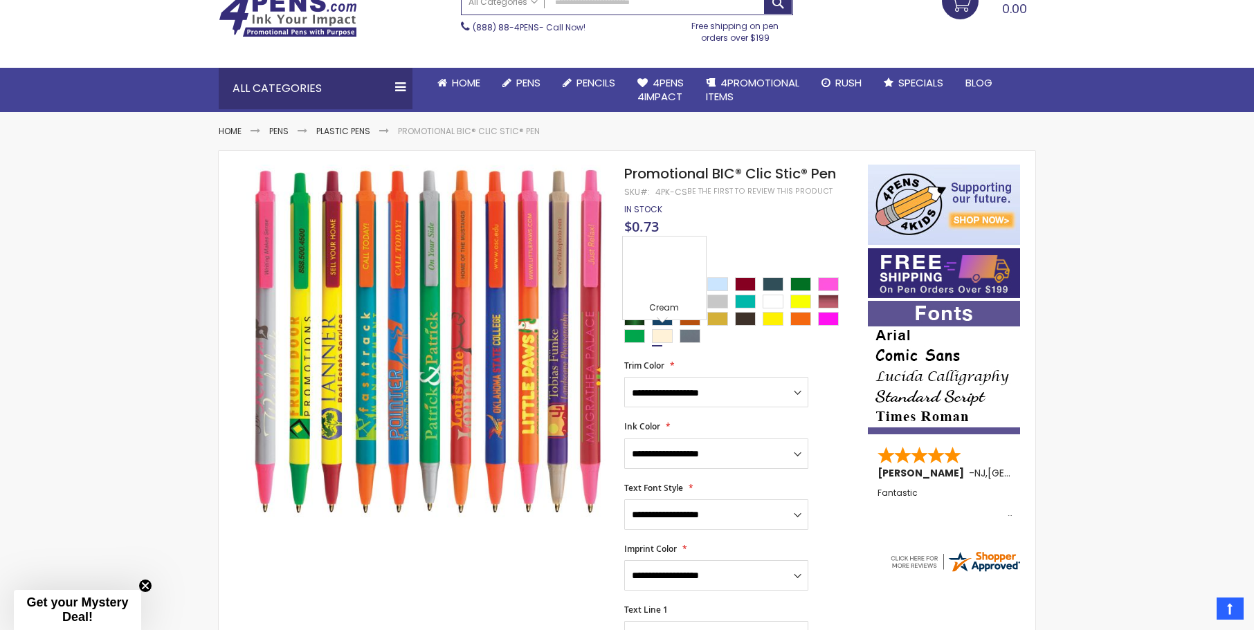  Describe the element at coordinates (800, 302) in the screenshot. I see `div: Yellow` at that location.